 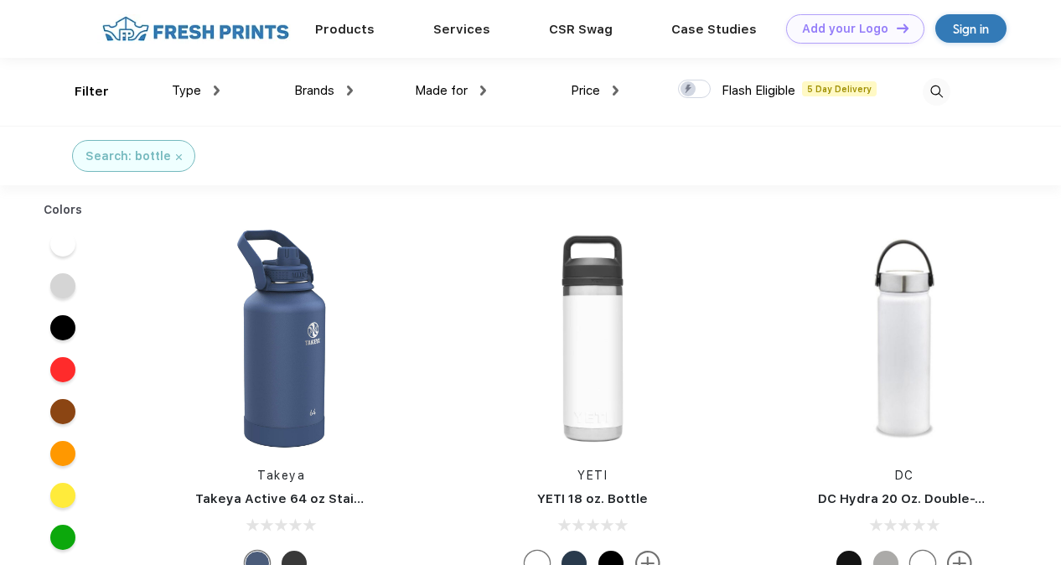 I want to click on div: Colors, so click(x=63, y=210).